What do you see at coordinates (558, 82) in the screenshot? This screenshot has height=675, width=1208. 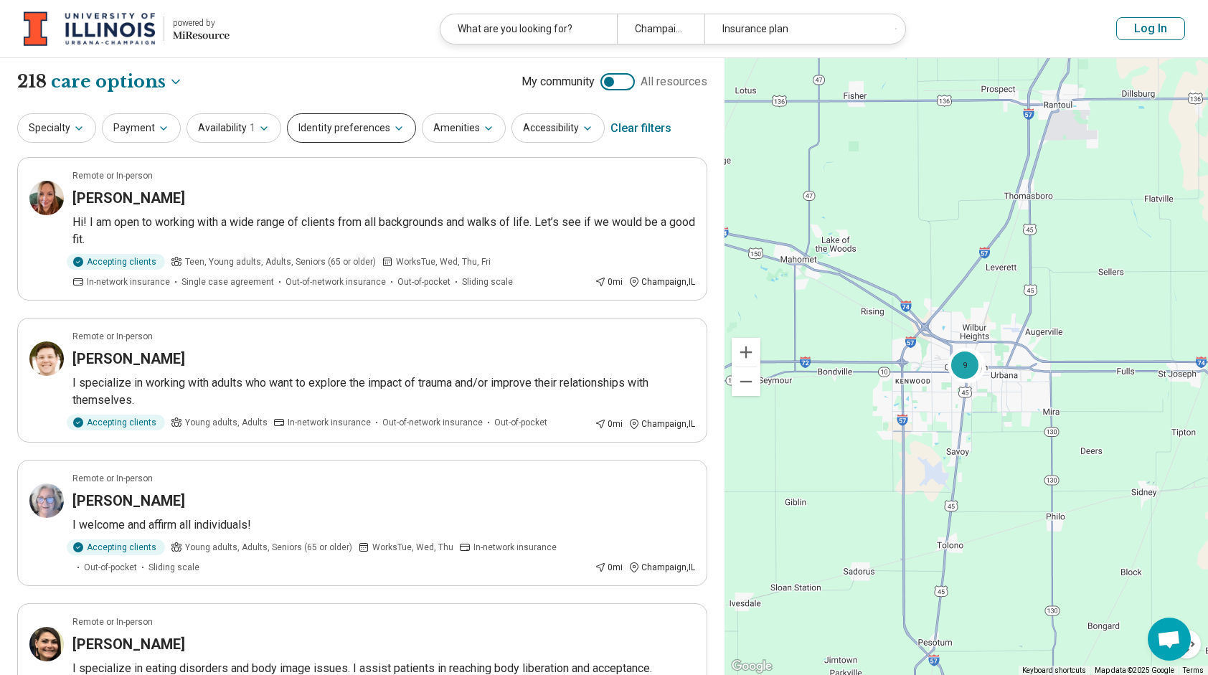 I see `span: My community` at bounding box center [558, 82].